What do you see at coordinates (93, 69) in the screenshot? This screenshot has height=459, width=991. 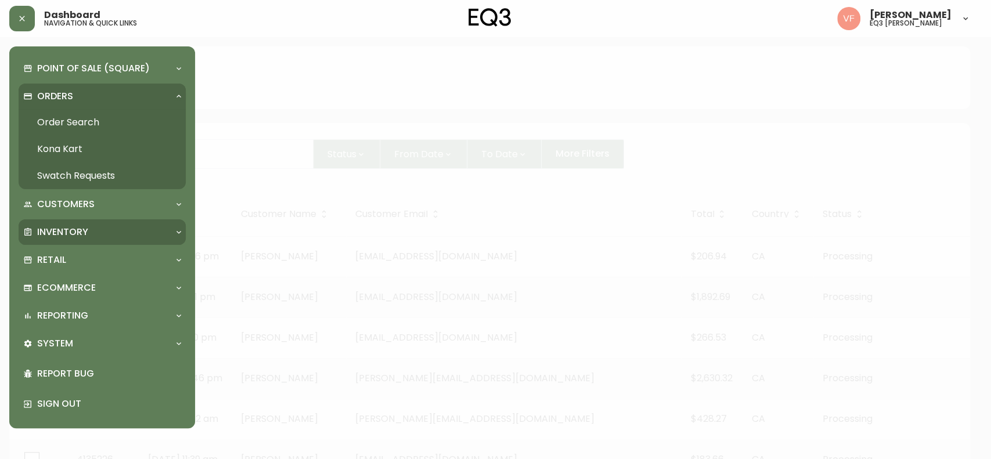 I see `p: Point of Sale (Square)` at bounding box center [93, 69].